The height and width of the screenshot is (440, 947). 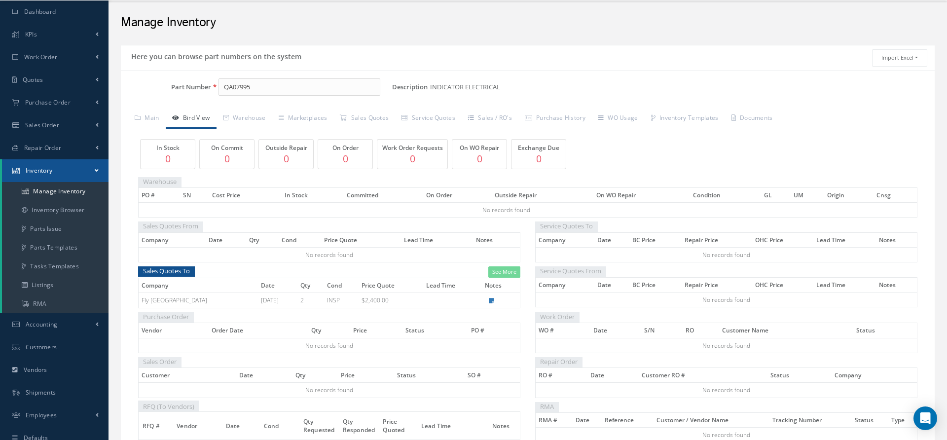 I want to click on th: PO #, so click(x=159, y=195).